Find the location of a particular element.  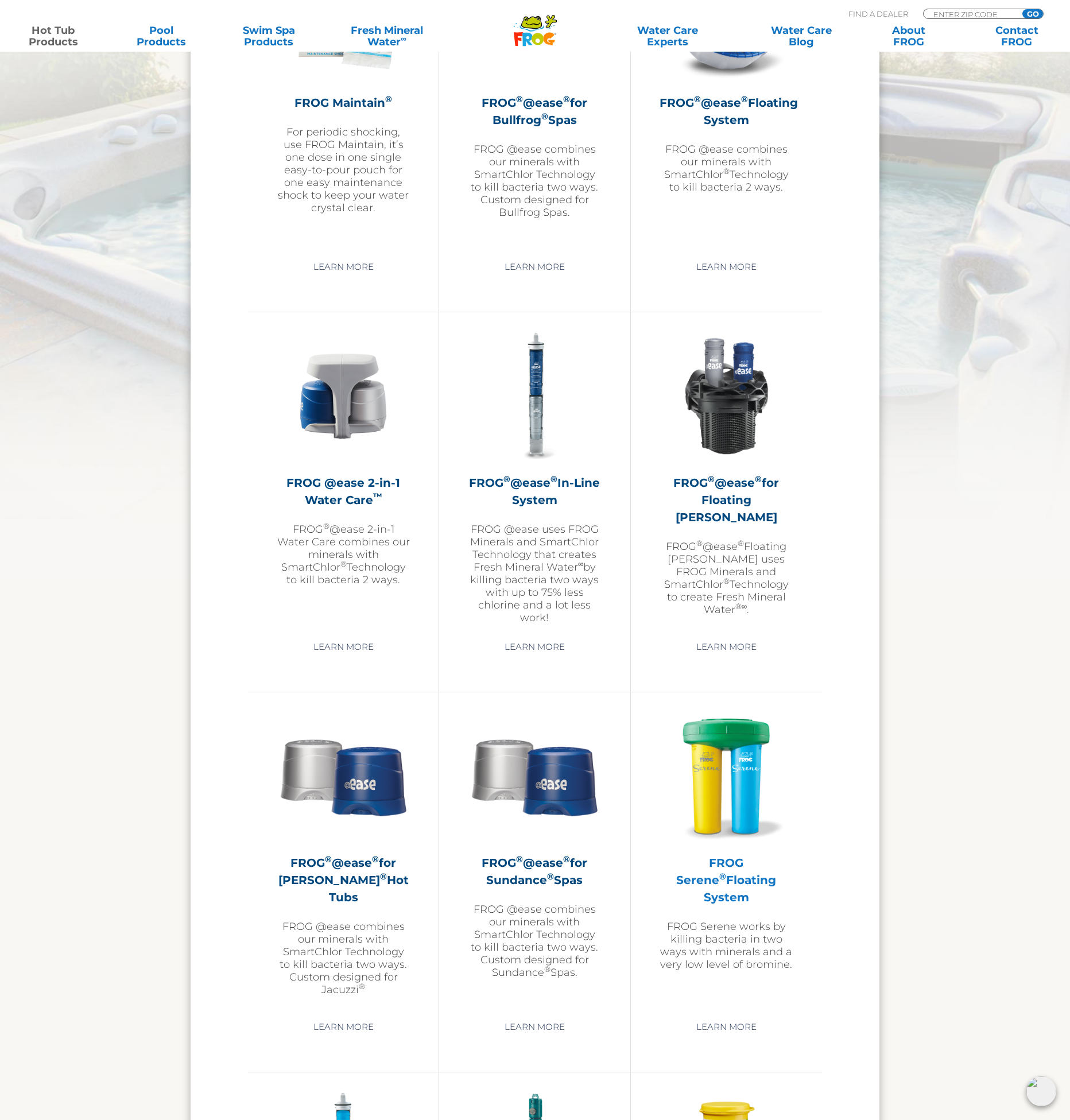

h2: FROG Serene Floating System is located at coordinates (726, 880).